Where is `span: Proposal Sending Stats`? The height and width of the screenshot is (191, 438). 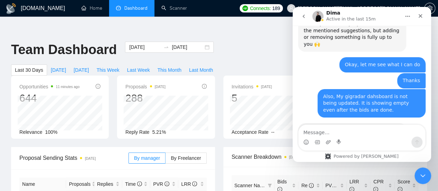
span: Proposal Sending Stats is located at coordinates (74, 158).